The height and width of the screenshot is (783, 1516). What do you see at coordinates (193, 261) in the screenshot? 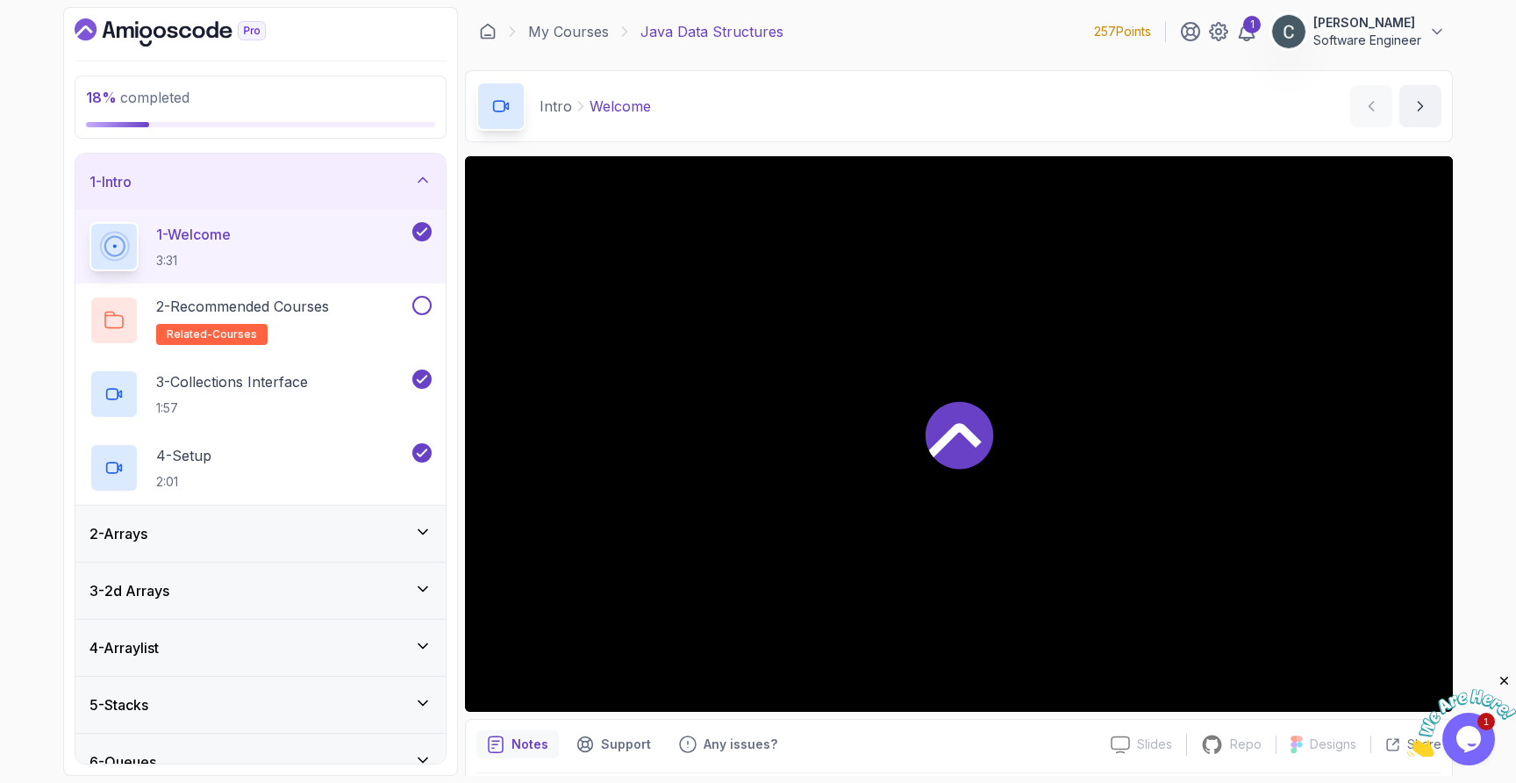
I see `p: 3:31` at bounding box center [193, 261].